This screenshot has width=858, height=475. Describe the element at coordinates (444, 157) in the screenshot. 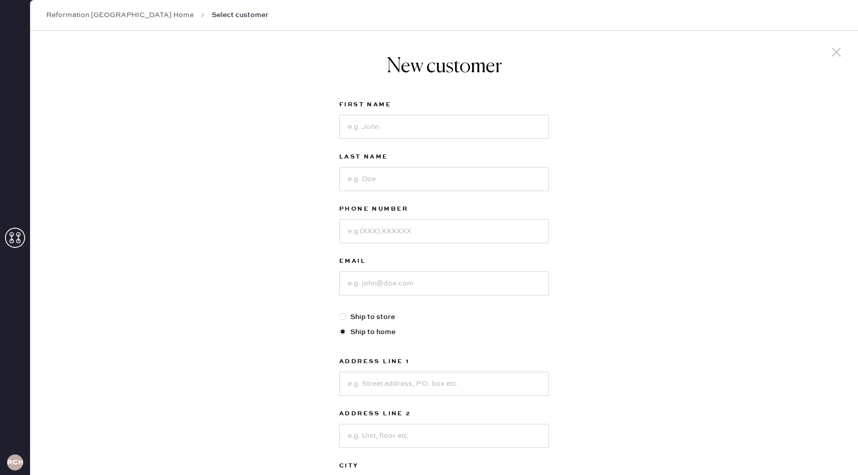

I see `label: Last Name` at that location.